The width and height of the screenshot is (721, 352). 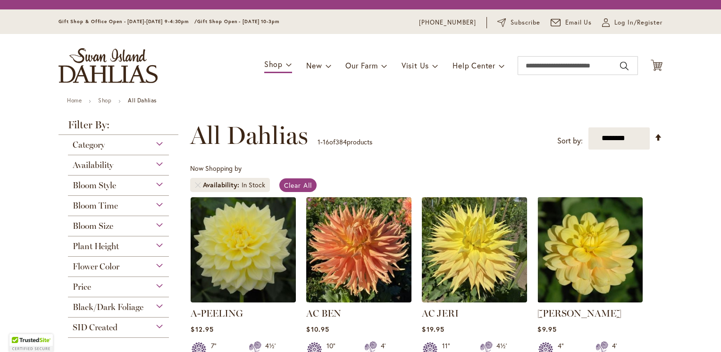 What do you see at coordinates (216, 168) in the screenshot?
I see `span: Now Shopping by` at bounding box center [216, 168].